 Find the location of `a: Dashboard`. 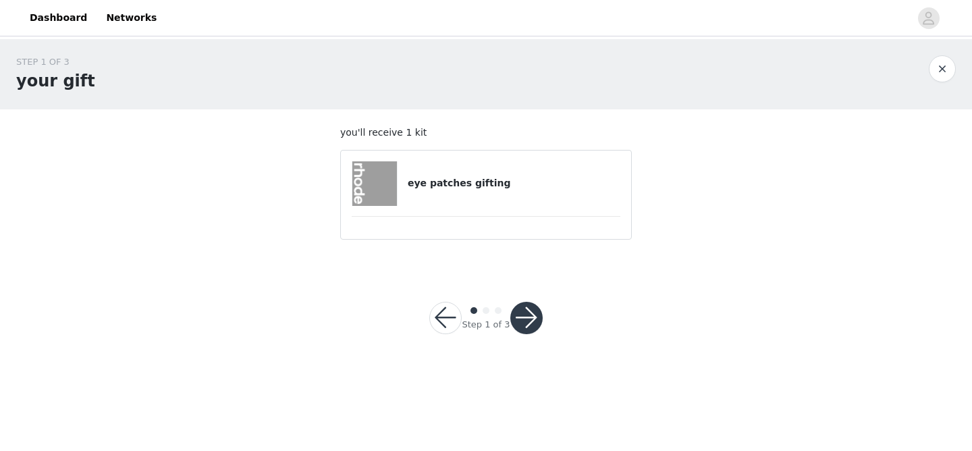

a: Dashboard is located at coordinates (58, 18).